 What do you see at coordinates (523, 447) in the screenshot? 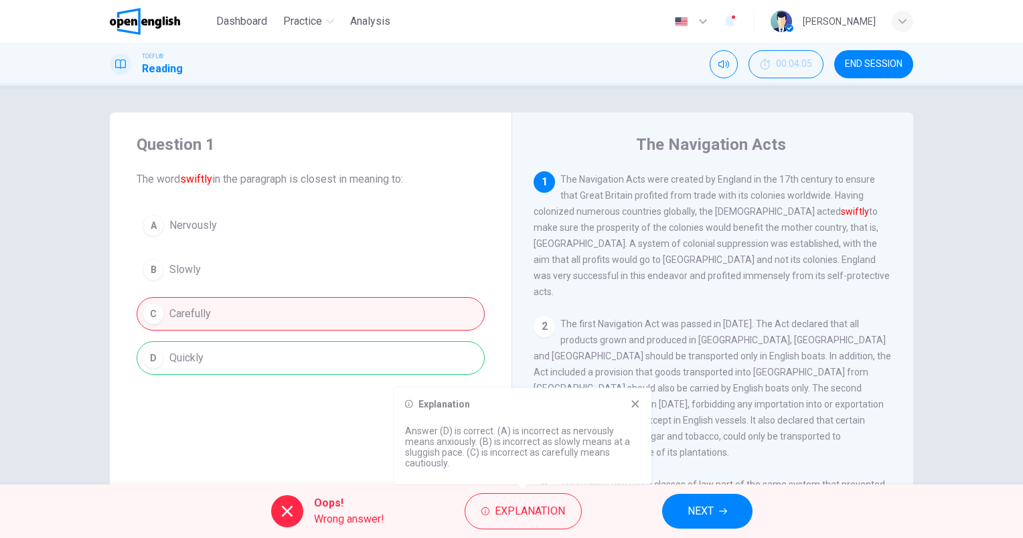
I see `p: Answer (D) is correct. (A) is incorrect as nervously means anxiously. (B) is incorrect as slowly ...` at bounding box center [523, 447].